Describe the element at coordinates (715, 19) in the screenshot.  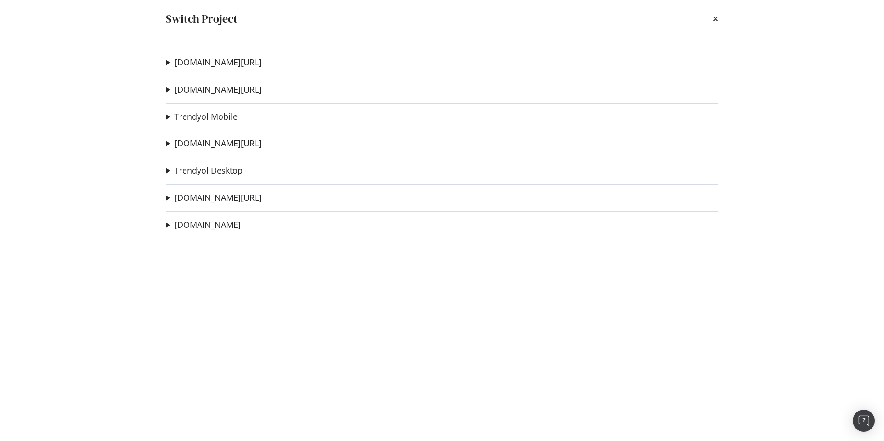
I see `div: times` at that location.